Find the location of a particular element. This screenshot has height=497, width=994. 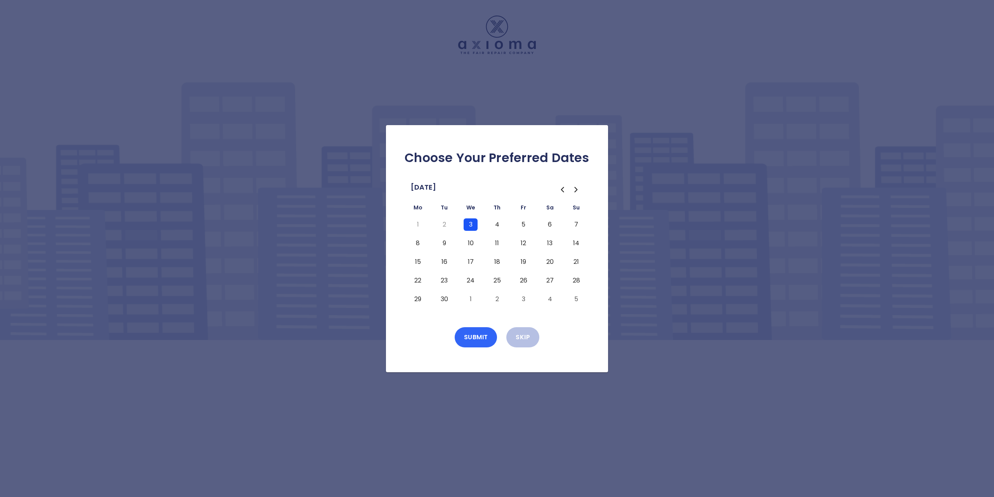

button: Thursday, September 4th, 2025 is located at coordinates (497, 224).